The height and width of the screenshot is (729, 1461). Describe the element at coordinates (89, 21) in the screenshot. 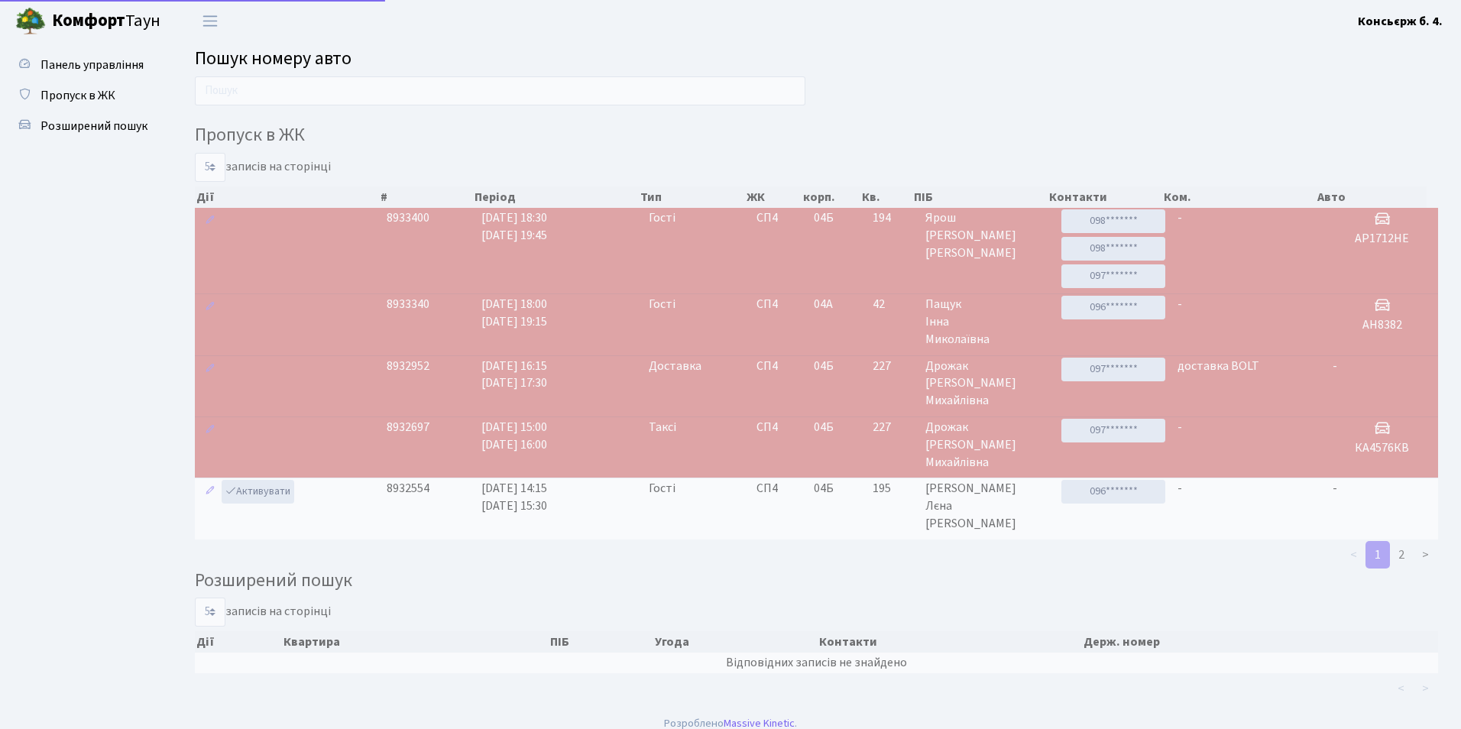

I see `b: Комфорт` at that location.